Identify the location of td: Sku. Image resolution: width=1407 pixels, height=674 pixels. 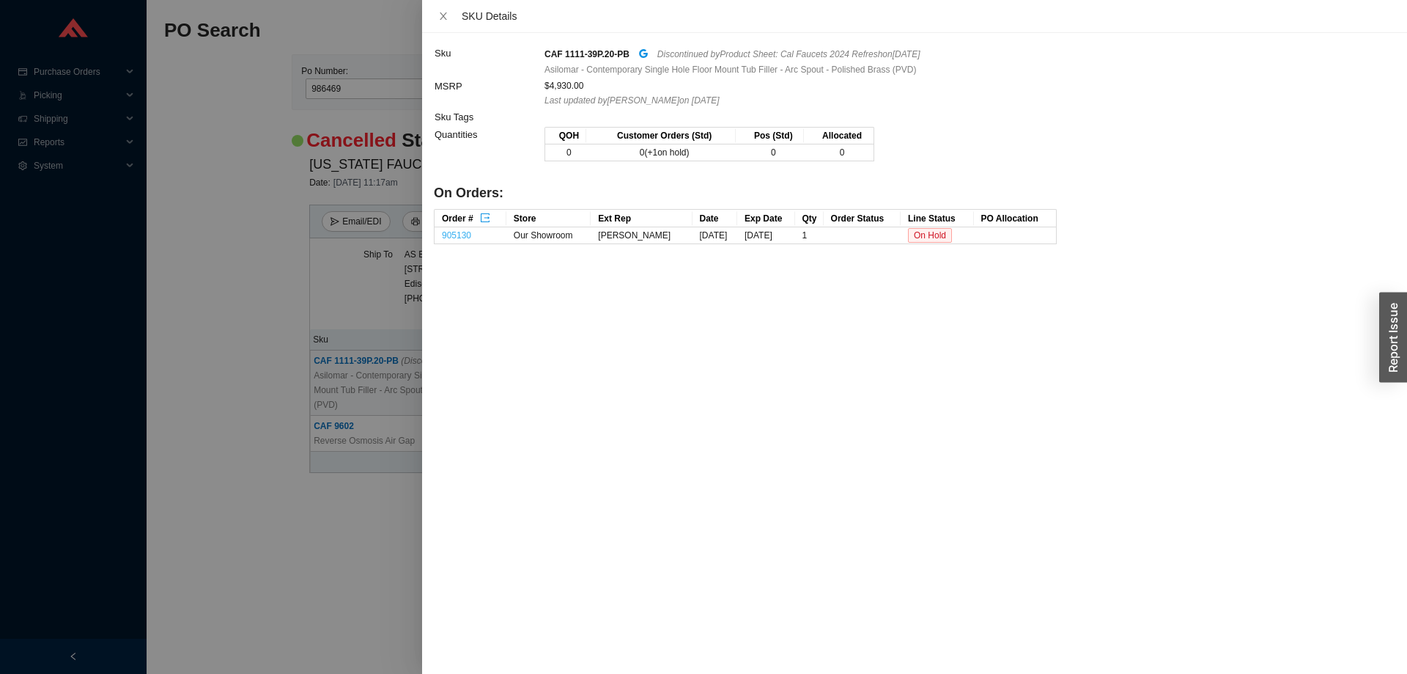
(489, 61).